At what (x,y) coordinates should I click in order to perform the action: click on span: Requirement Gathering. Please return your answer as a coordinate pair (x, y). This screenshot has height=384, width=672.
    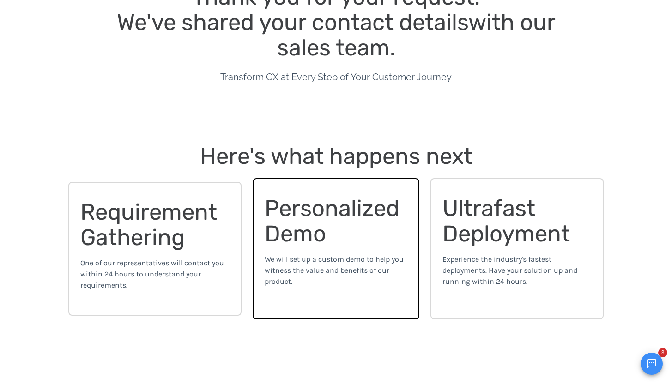
    Looking at the image, I should click on (151, 224).